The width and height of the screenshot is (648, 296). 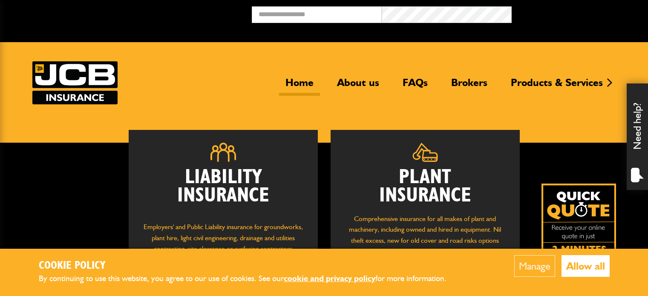 I want to click on button: Manage, so click(x=534, y=266).